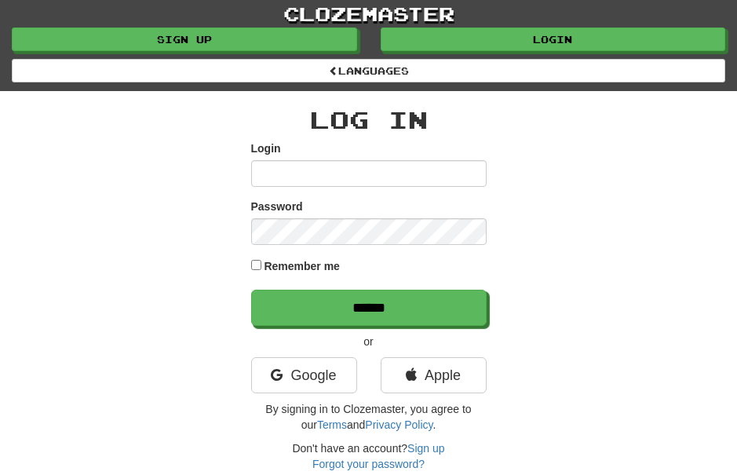 The image size is (737, 475). What do you see at coordinates (266, 148) in the screenshot?
I see `label: Login` at bounding box center [266, 148].